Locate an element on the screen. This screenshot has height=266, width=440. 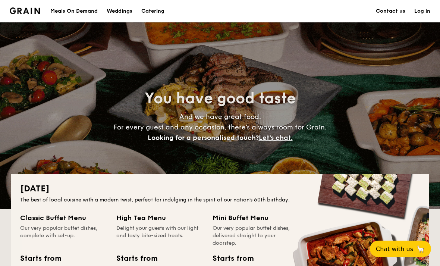
div: Mini Buffet Menu is located at coordinates (256, 218).